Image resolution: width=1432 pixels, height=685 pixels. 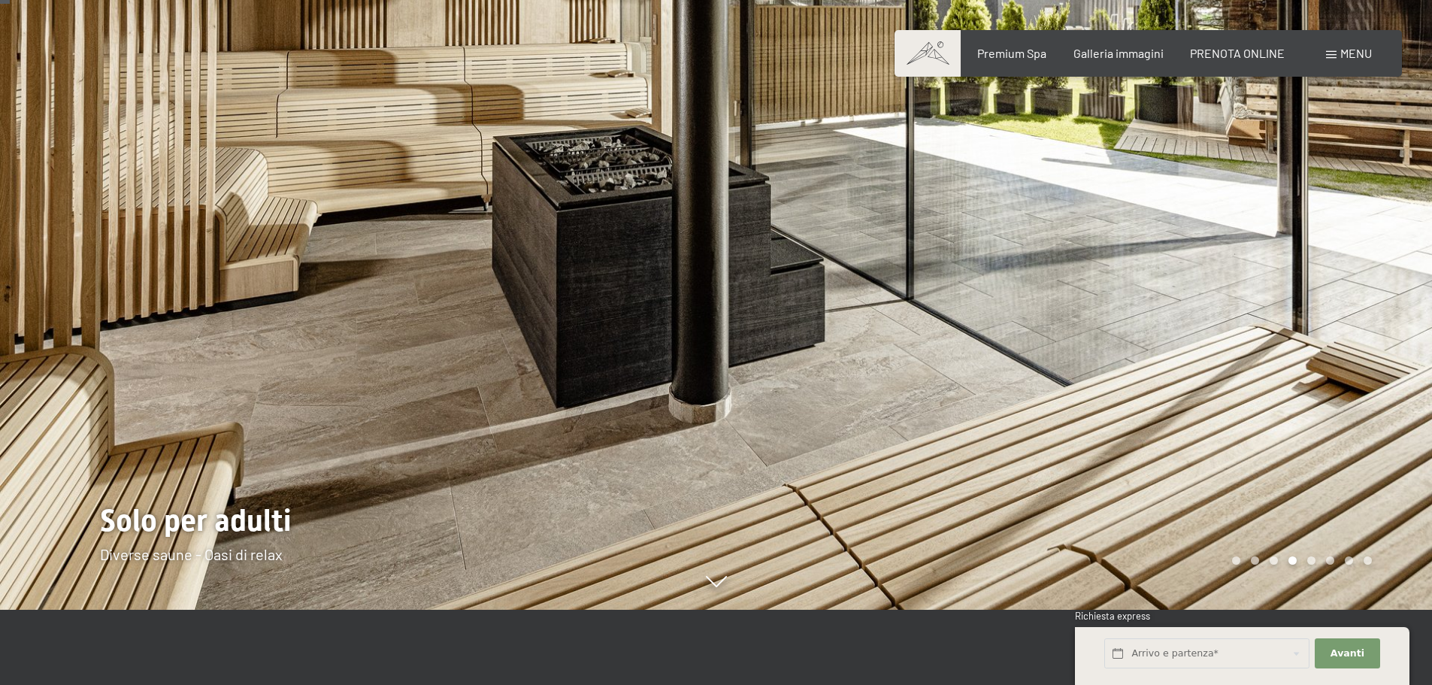 What do you see at coordinates (1237, 53) in the screenshot?
I see `a: PRENOTA ONLINE` at bounding box center [1237, 53].